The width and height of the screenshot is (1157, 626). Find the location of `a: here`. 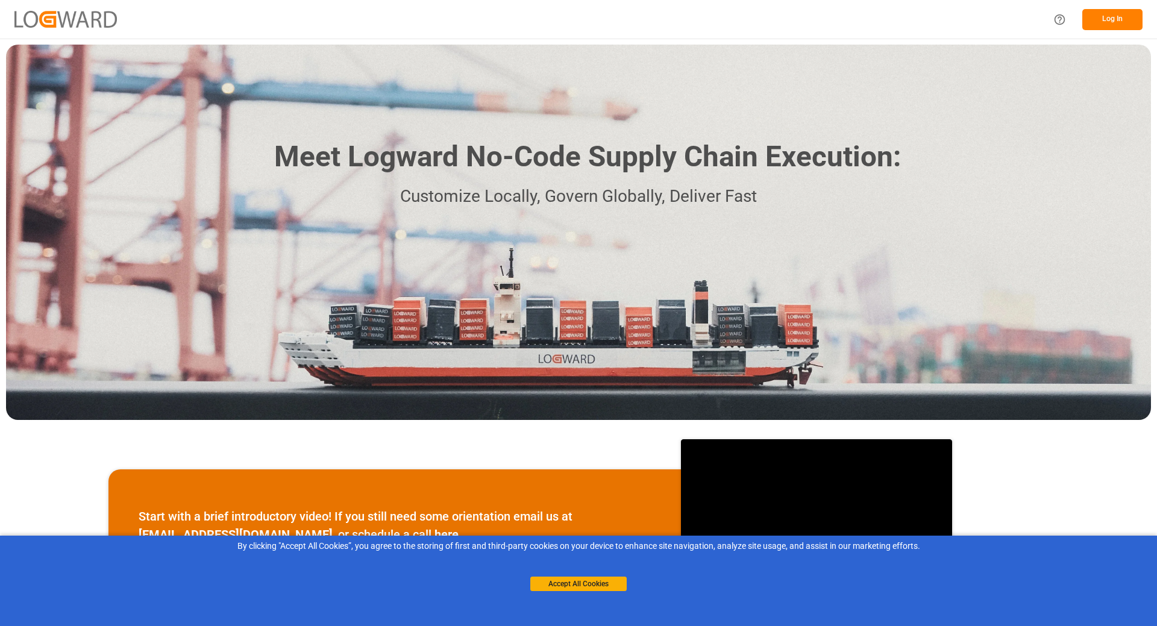

a: here is located at coordinates (446, 534).